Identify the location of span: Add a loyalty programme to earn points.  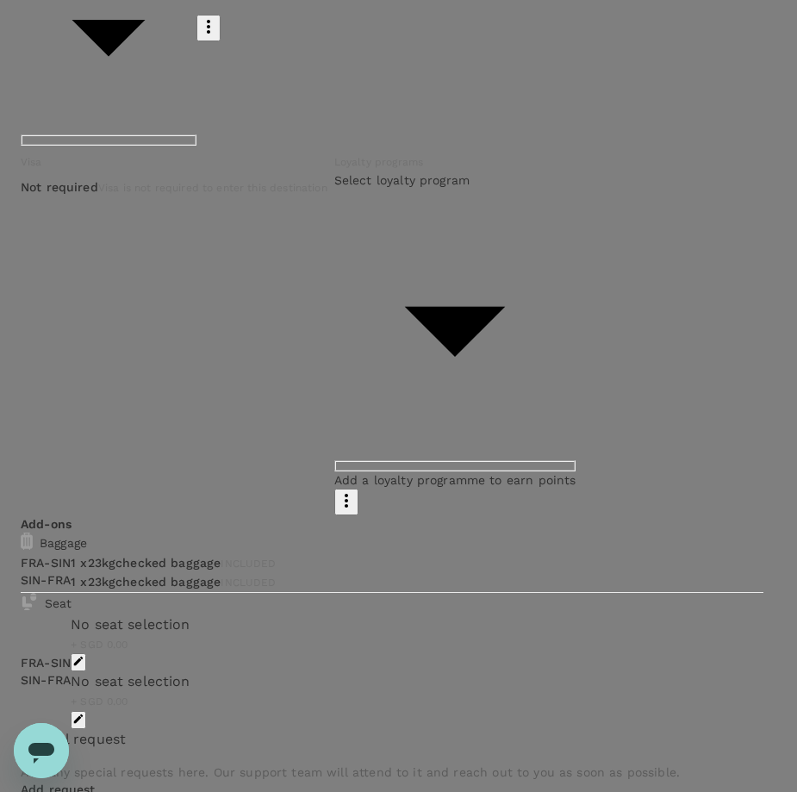
(455, 480).